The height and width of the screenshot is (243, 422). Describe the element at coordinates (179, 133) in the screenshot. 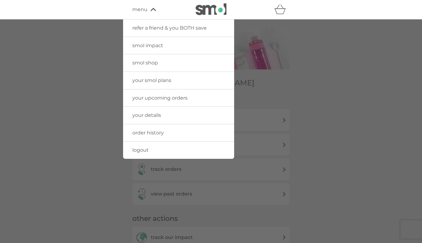

I see `a: order history` at that location.